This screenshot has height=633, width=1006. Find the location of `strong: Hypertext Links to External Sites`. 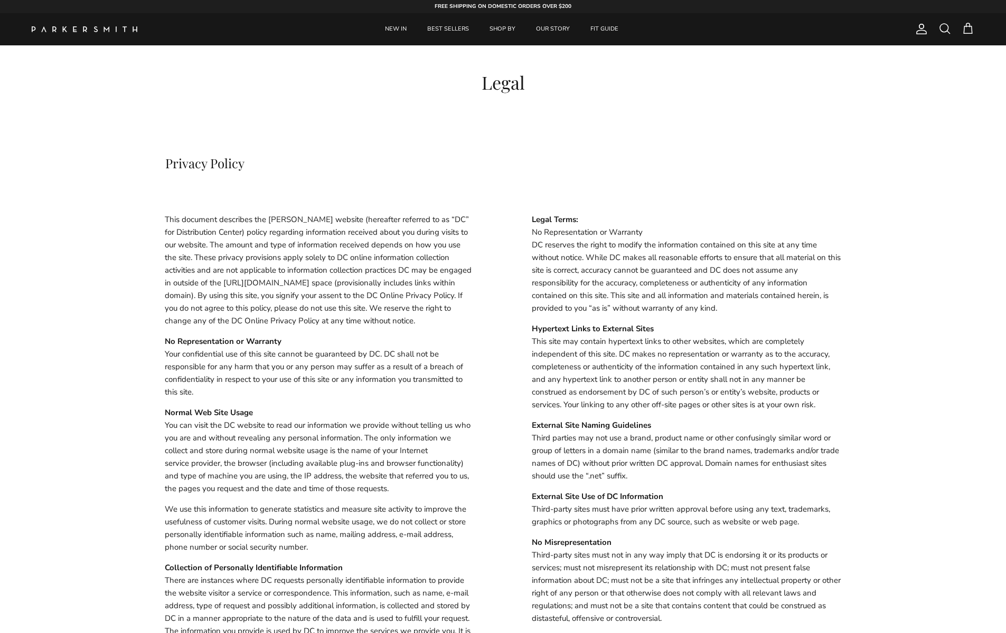

strong: Hypertext Links to External Sites is located at coordinates (592, 329).